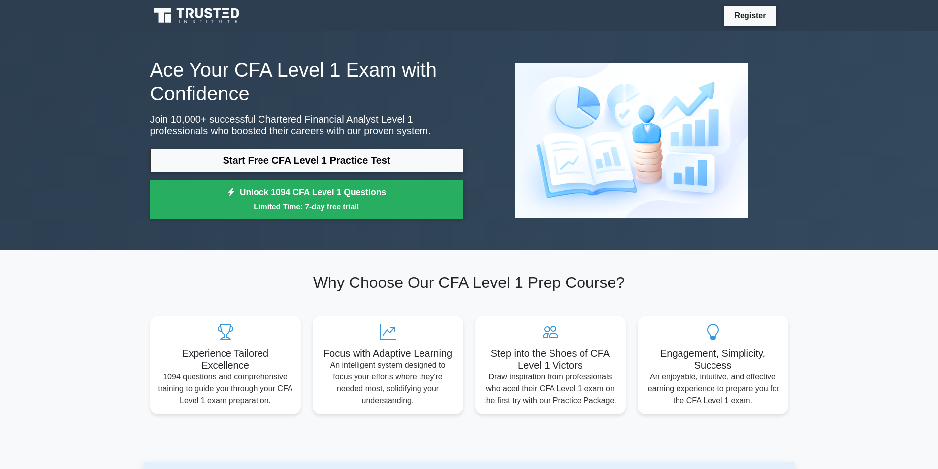  I want to click on h5: Step into the Shoes of CFA Level 1 Victors, so click(551, 360).